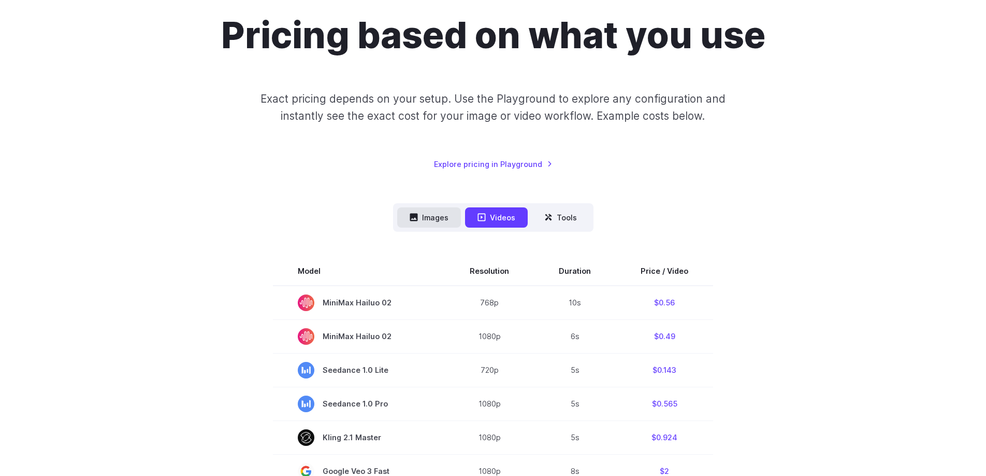 The height and width of the screenshot is (476, 986). What do you see at coordinates (359, 404) in the screenshot?
I see `span: Seedance 1.0 Pro` at bounding box center [359, 404].